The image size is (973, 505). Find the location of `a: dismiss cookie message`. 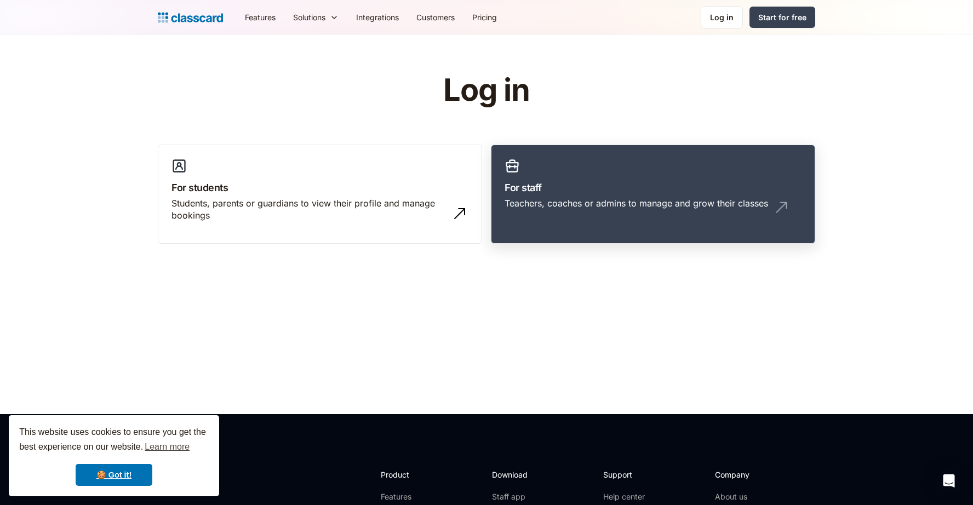

a: dismiss cookie message is located at coordinates (114, 475).